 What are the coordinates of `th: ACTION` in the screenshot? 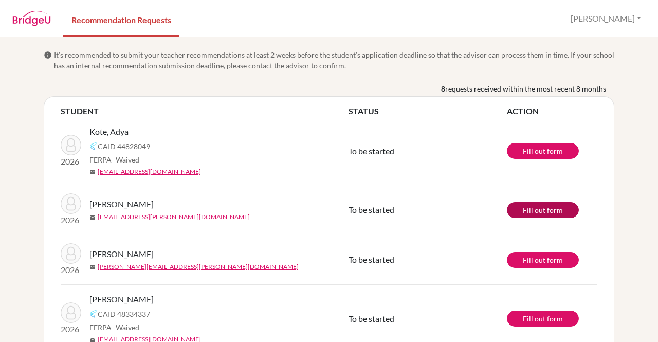 It's located at (552, 111).